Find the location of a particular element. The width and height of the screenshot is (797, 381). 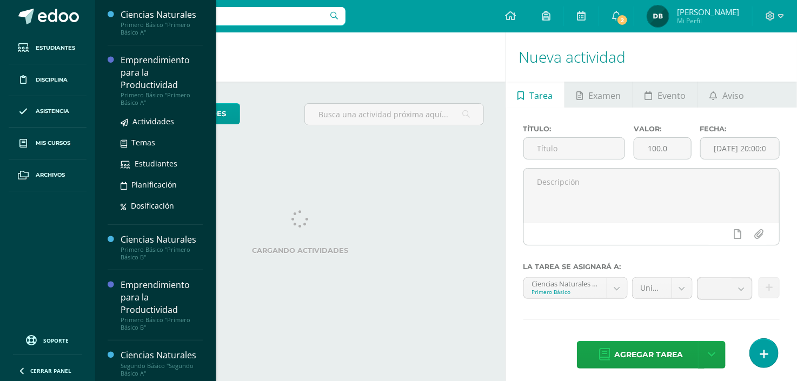

span: Unidad 4 is located at coordinates (652, 288).